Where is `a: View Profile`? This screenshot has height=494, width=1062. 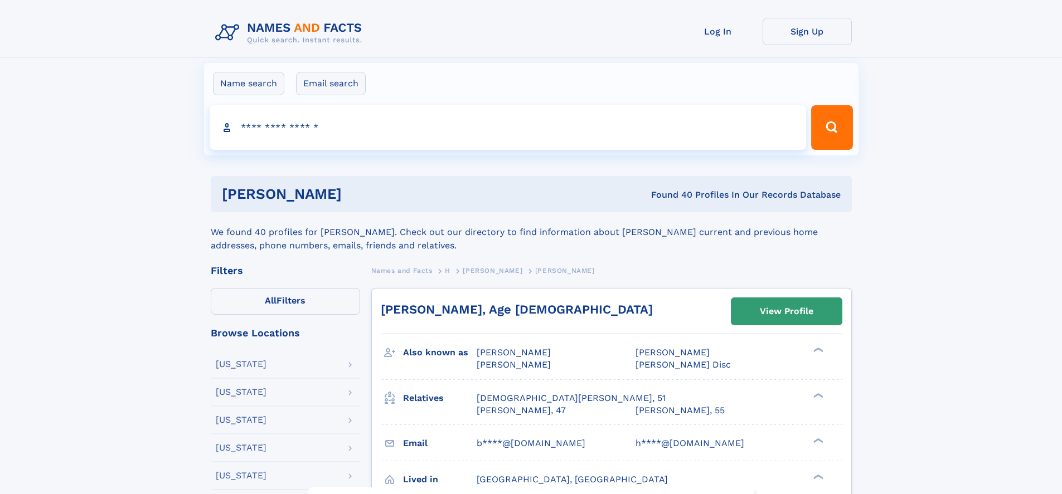
a: View Profile is located at coordinates (787, 312).